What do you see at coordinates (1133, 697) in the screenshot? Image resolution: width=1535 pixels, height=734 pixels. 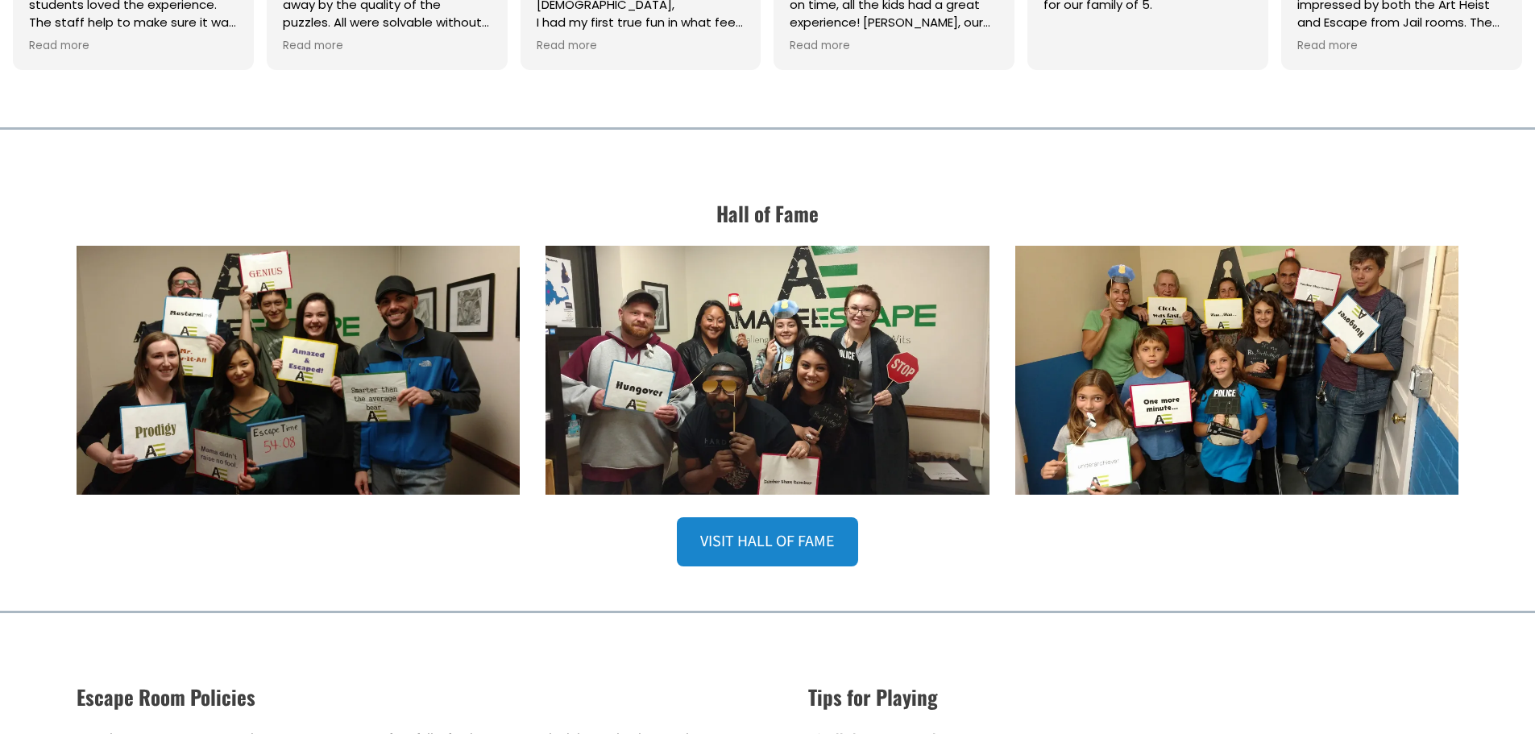 I see `h2: Tips for Playing` at bounding box center [1133, 697].